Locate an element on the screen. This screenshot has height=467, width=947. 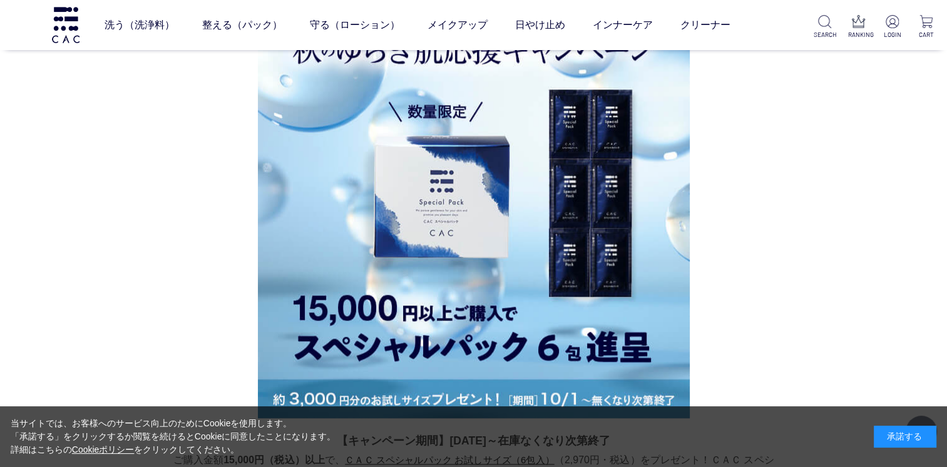
a: インナーケア is located at coordinates (622, 25).